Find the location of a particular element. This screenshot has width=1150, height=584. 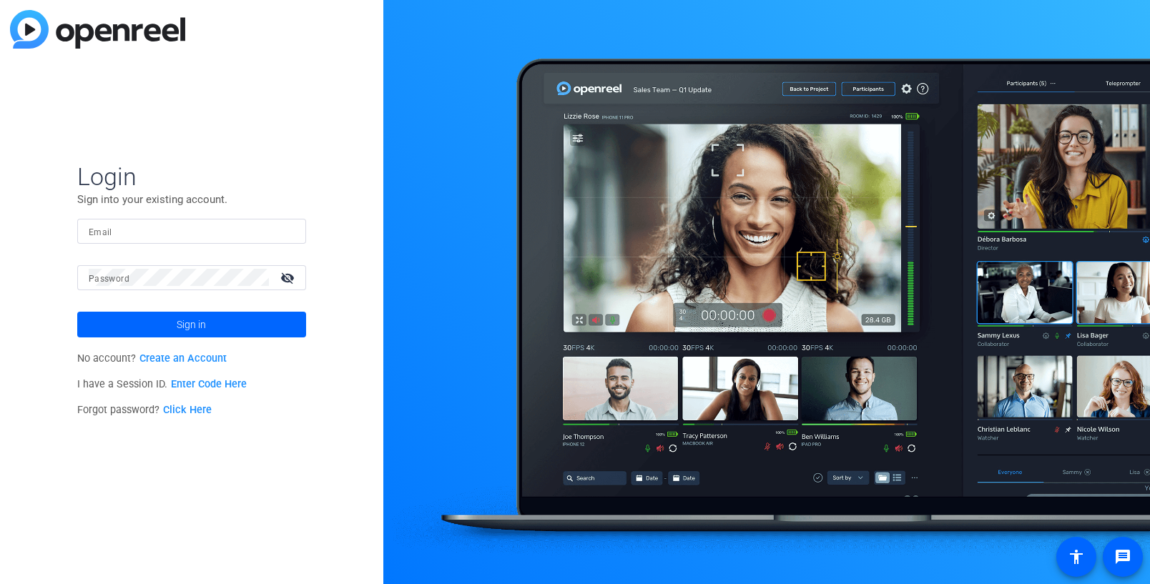

p: Sign into your existing account. is located at coordinates (192, 200).